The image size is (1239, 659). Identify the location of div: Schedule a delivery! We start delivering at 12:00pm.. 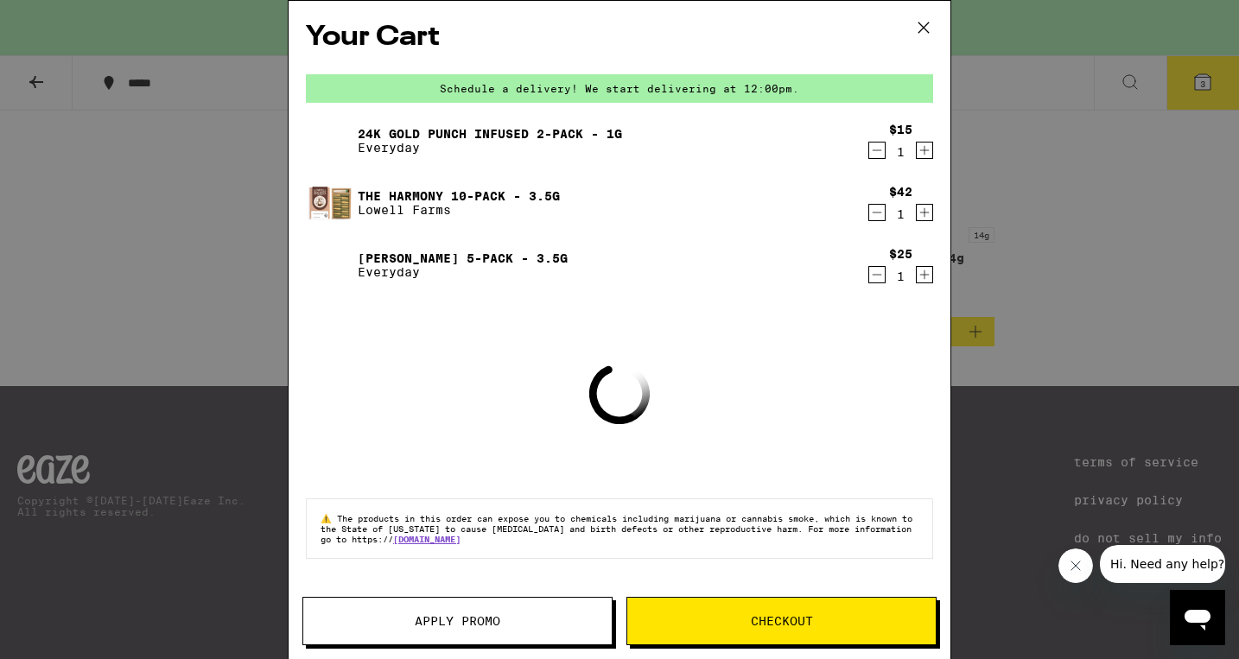
(619, 88).